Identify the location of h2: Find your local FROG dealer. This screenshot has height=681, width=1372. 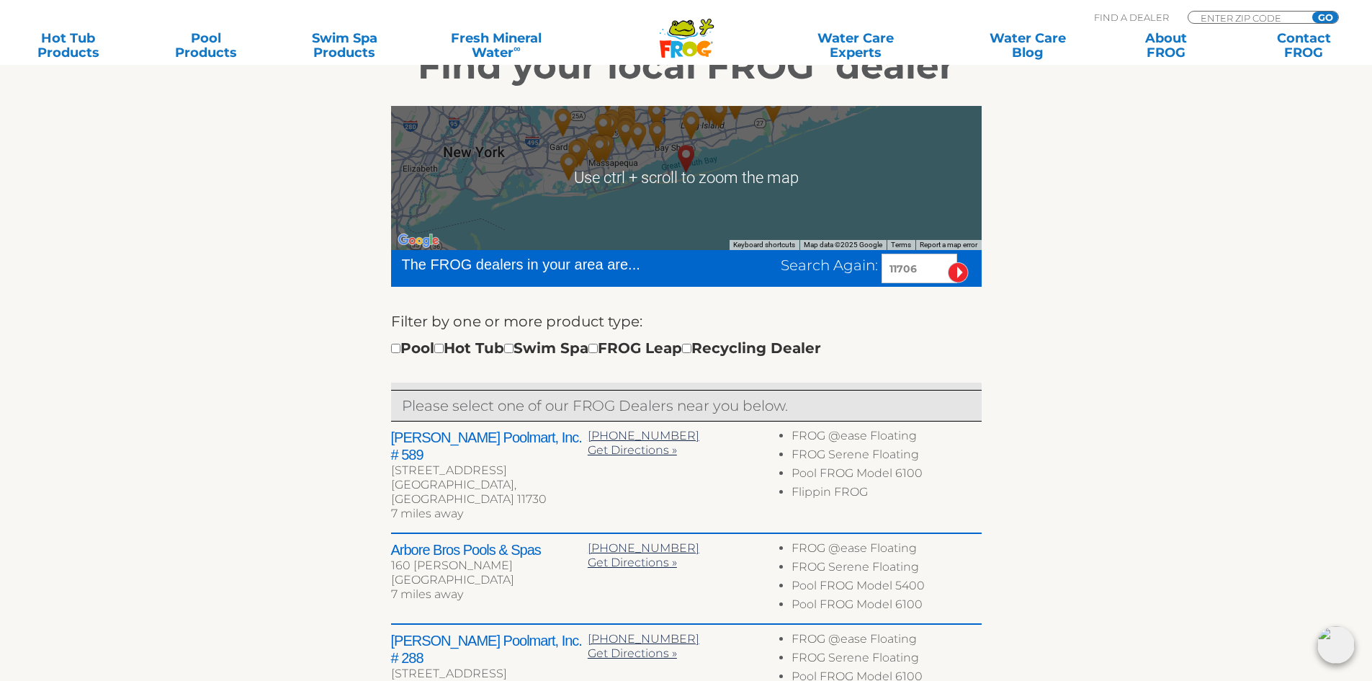
(686, 66).